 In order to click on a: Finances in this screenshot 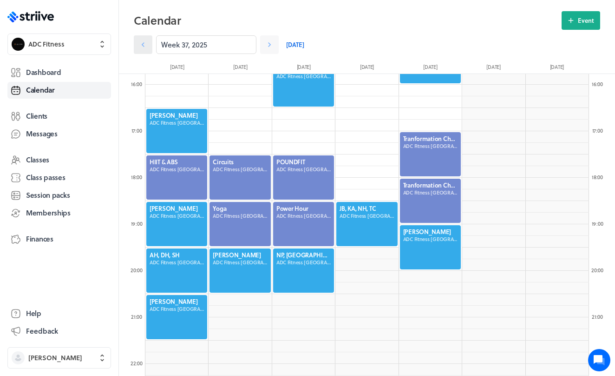, I will do `click(59, 239)`.